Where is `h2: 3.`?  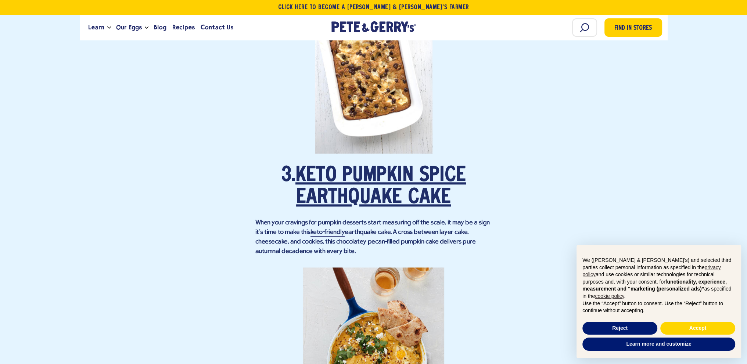 h2: 3. is located at coordinates (374, 187).